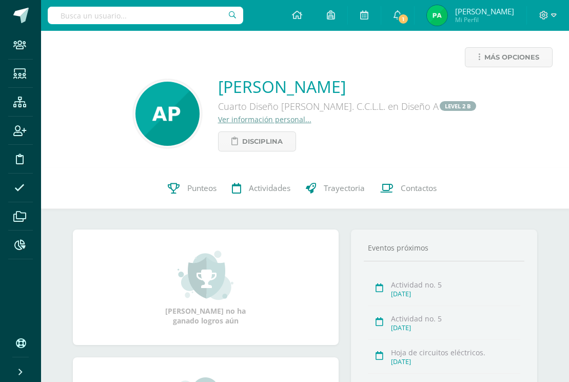  What do you see at coordinates (335, 188) in the screenshot?
I see `a: Trayectoria` at bounding box center [335, 188].